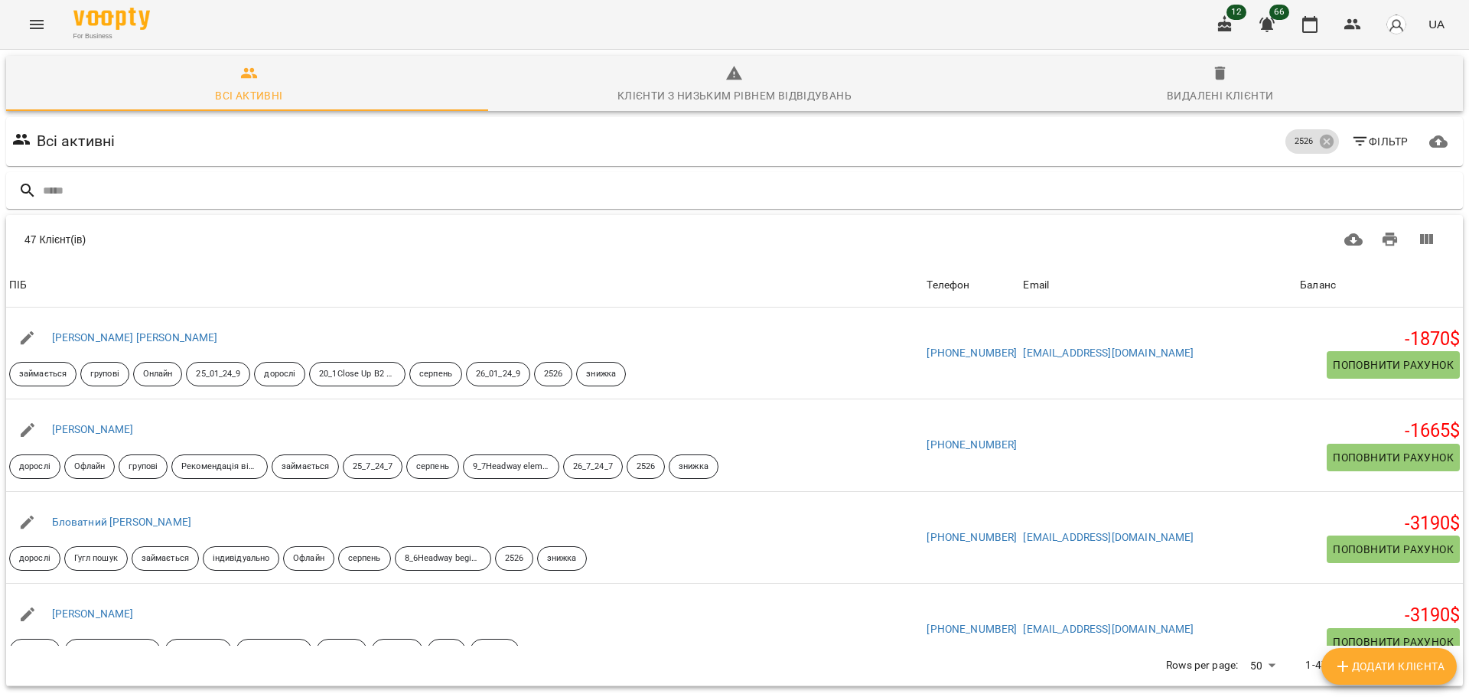  I want to click on div: Клієнти з низьким рівнем відвідувань, so click(735, 96).